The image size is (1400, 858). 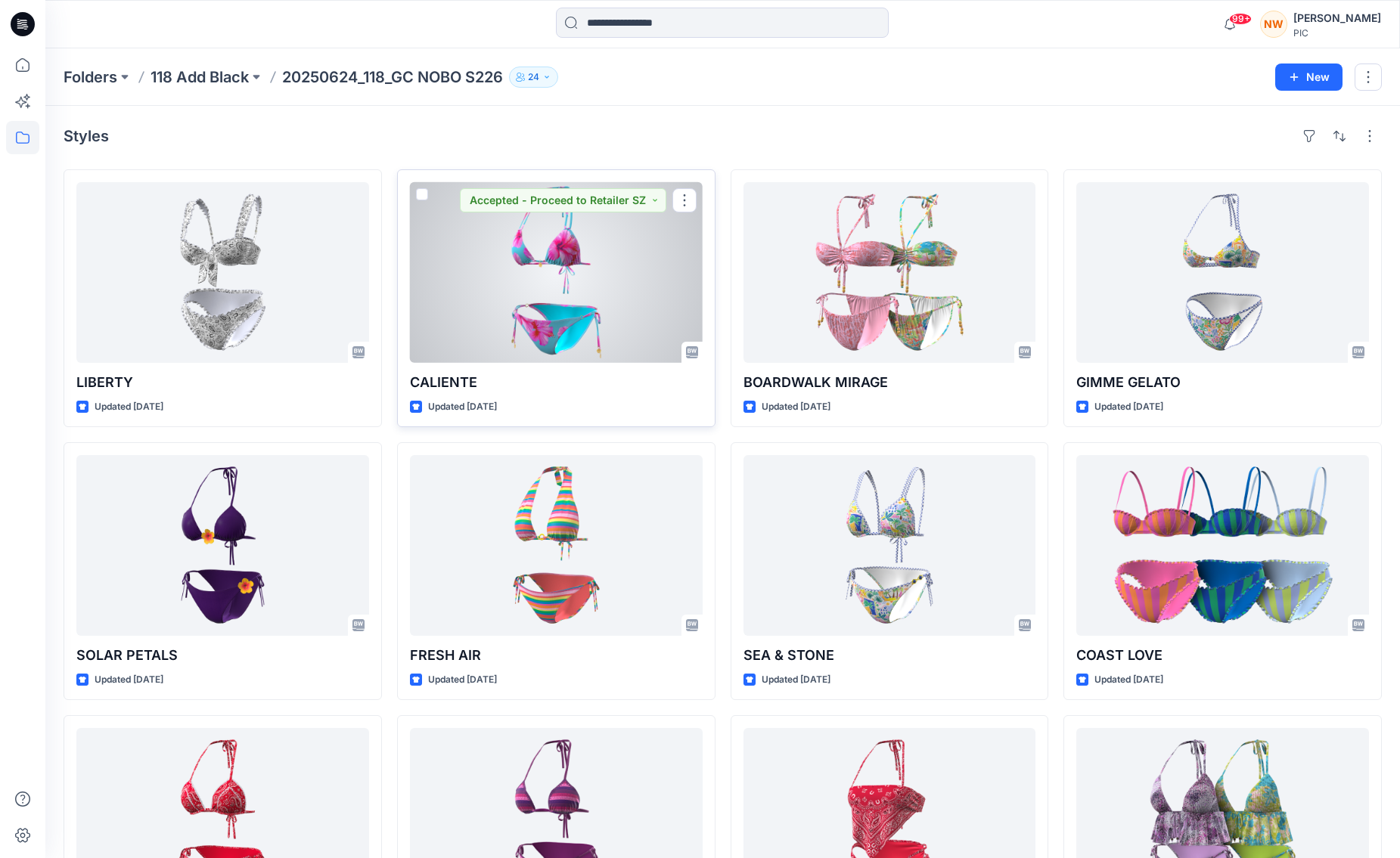 What do you see at coordinates (1222, 545) in the screenshot?
I see `a: COAST LOVE` at bounding box center [1222, 545].